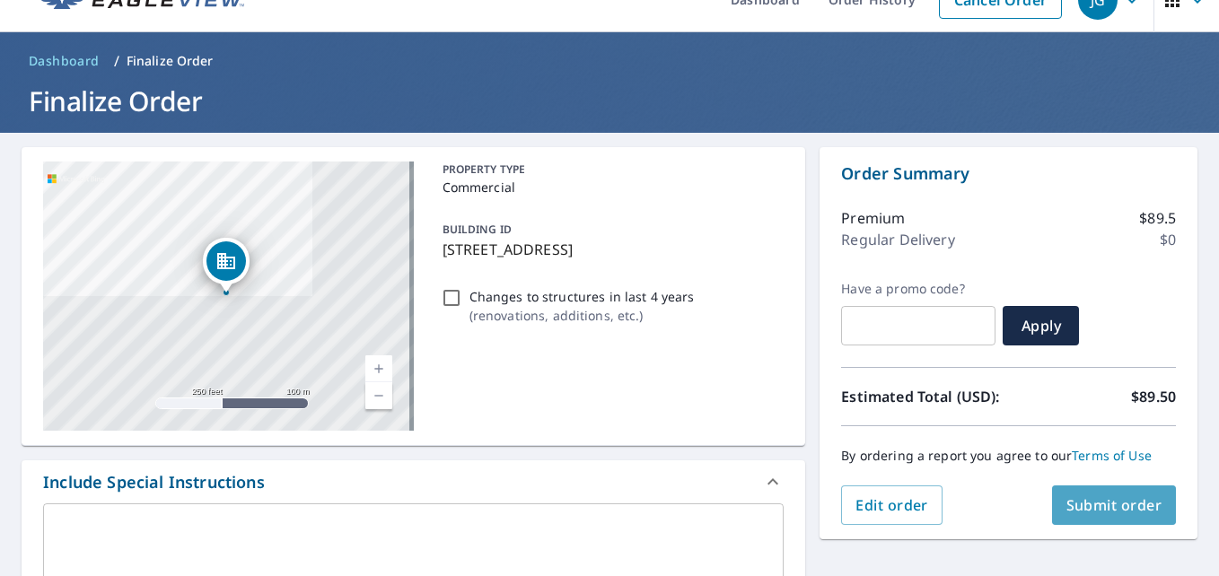 This screenshot has width=1219, height=576. I want to click on button: Edit order, so click(891, 505).